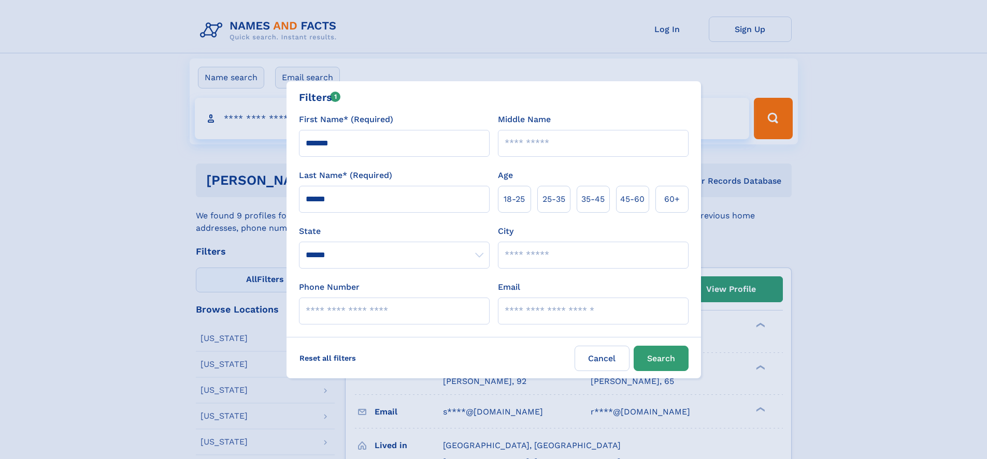  Describe the element at coordinates (672, 199) in the screenshot. I see `span: 60+` at that location.